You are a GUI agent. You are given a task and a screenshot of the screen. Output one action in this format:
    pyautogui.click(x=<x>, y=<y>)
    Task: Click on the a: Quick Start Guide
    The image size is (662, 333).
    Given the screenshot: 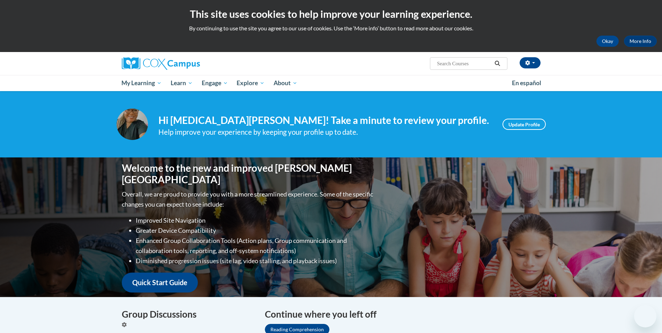 What is the action you would take?
    pyautogui.click(x=160, y=282)
    